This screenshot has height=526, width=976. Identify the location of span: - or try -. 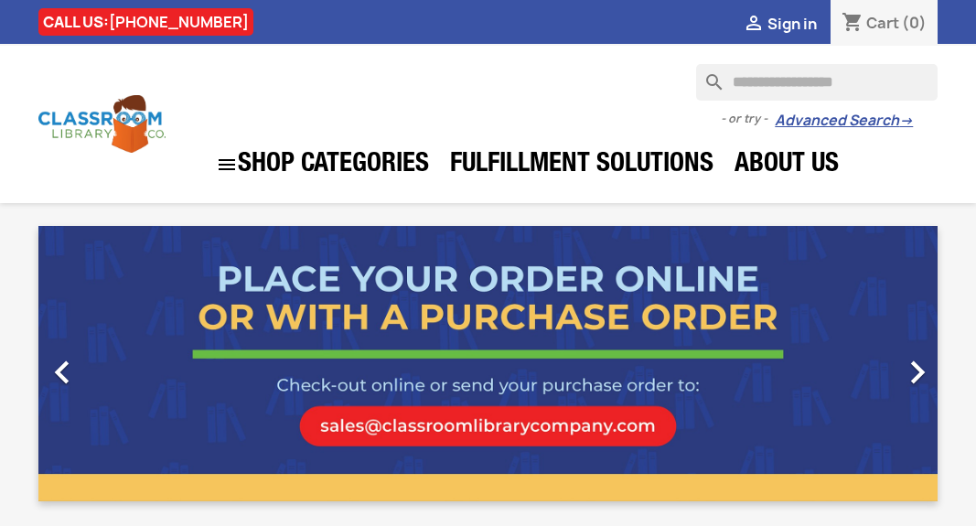
(748, 119).